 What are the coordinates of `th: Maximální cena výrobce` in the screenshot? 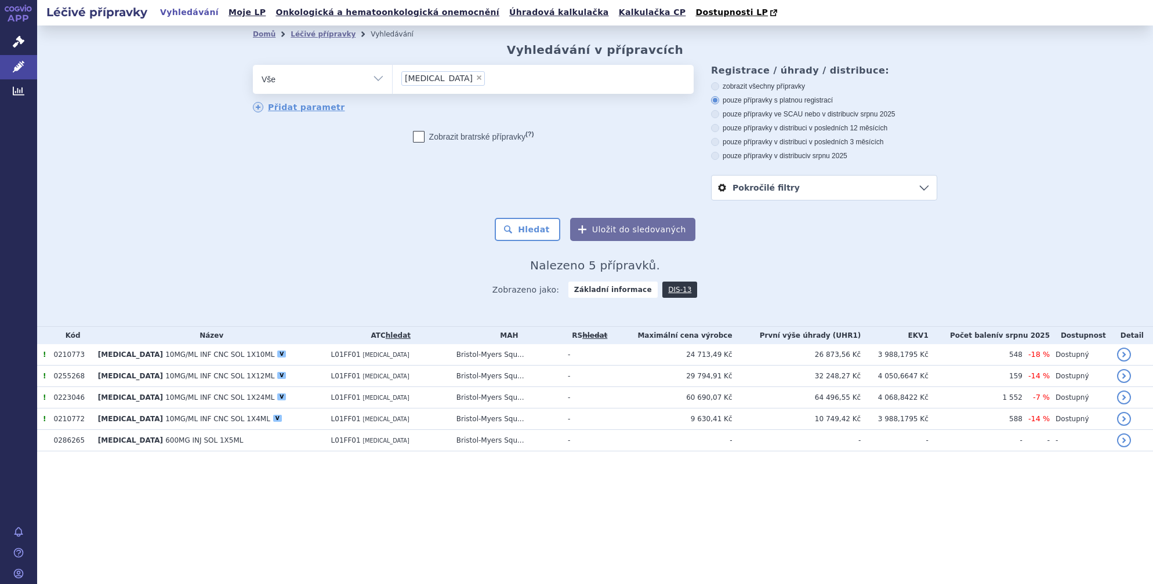 It's located at (672, 336).